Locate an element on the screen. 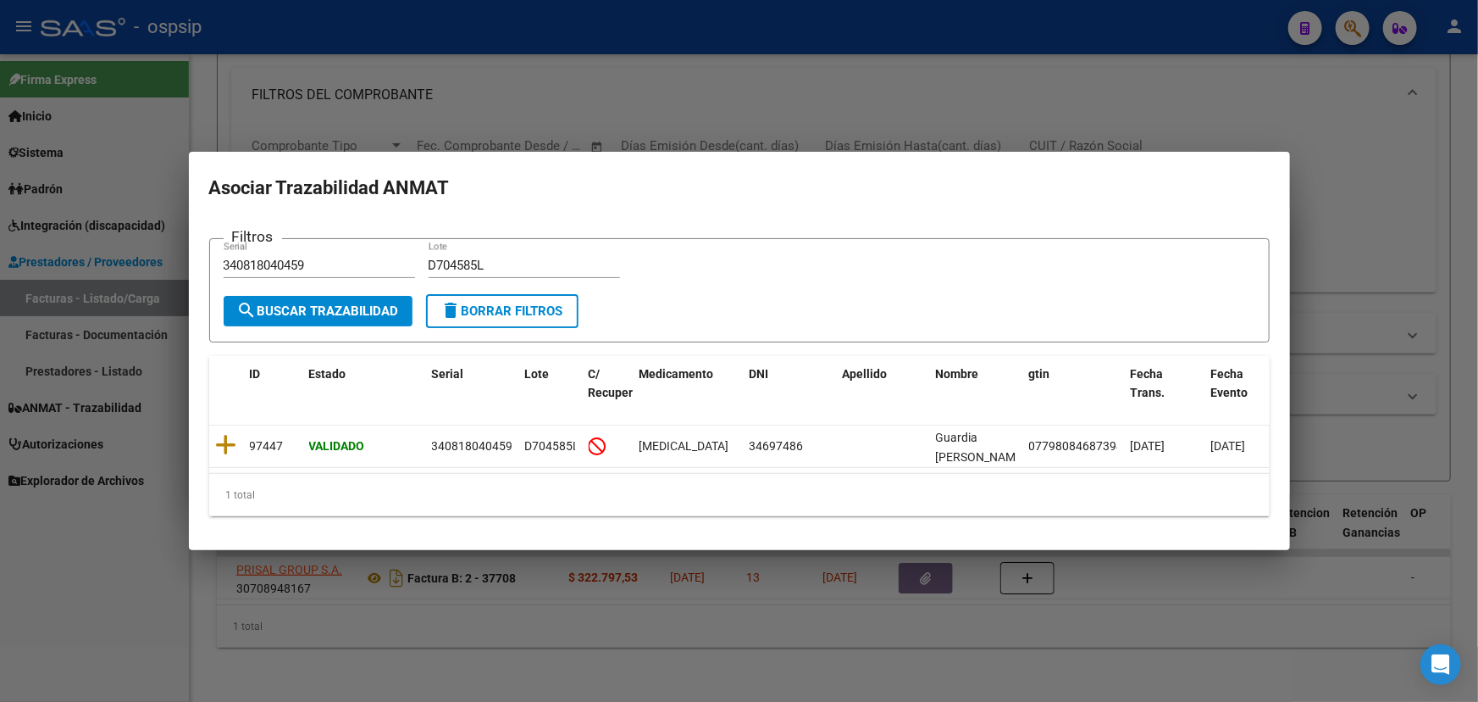  span: Fecha Evento is located at coordinates (1230, 383).